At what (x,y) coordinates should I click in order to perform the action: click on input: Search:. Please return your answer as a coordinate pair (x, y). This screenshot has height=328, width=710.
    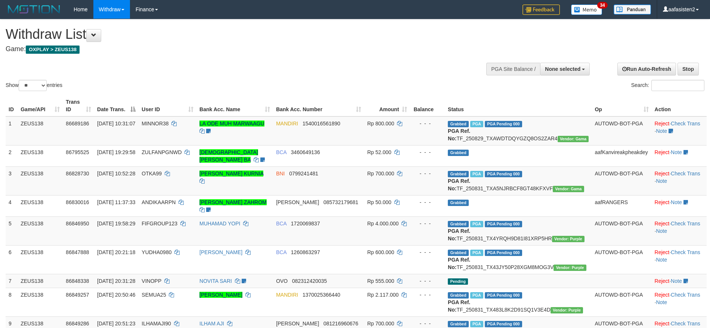
    Looking at the image, I should click on (678, 86).